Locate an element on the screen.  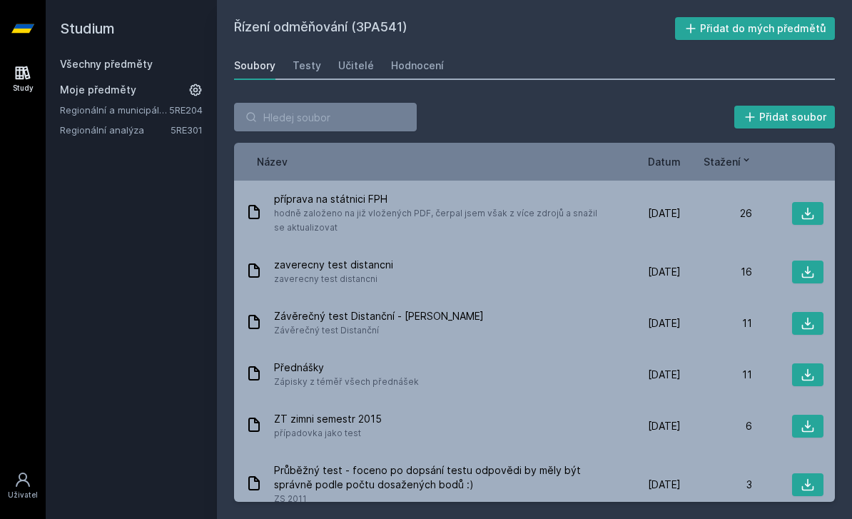
a: Všechny předměty is located at coordinates (106, 64).